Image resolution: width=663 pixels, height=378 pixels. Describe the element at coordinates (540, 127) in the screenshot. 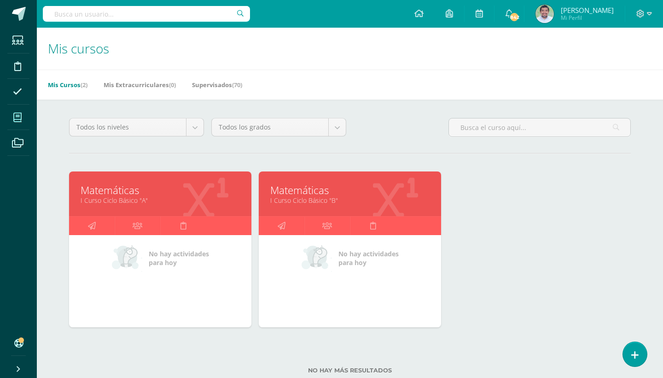

I see `input: Busca el curso aquí...` at that location.